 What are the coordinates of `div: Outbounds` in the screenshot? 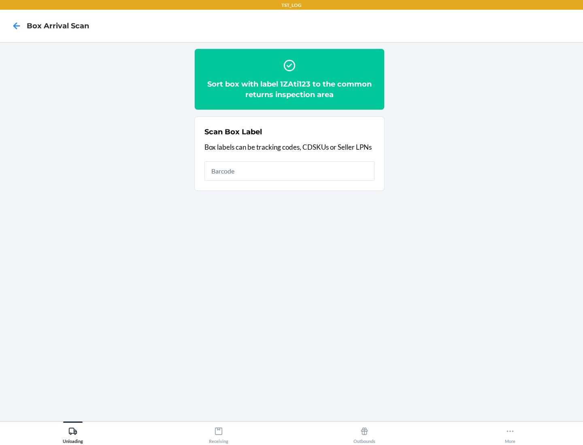 It's located at (364, 434).